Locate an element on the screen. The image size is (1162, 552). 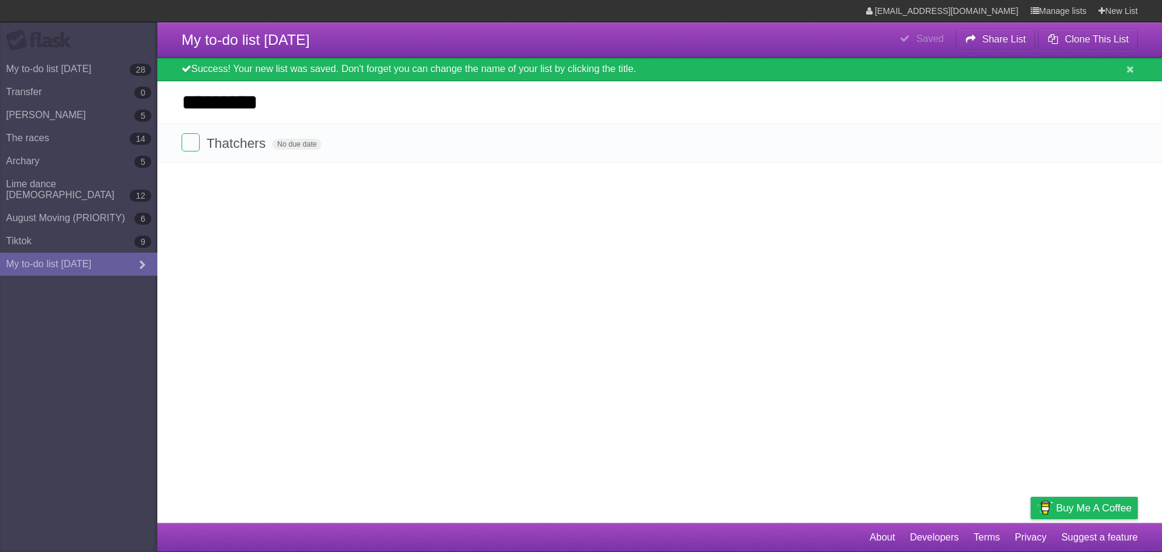
b: Share List is located at coordinates (1004, 39).